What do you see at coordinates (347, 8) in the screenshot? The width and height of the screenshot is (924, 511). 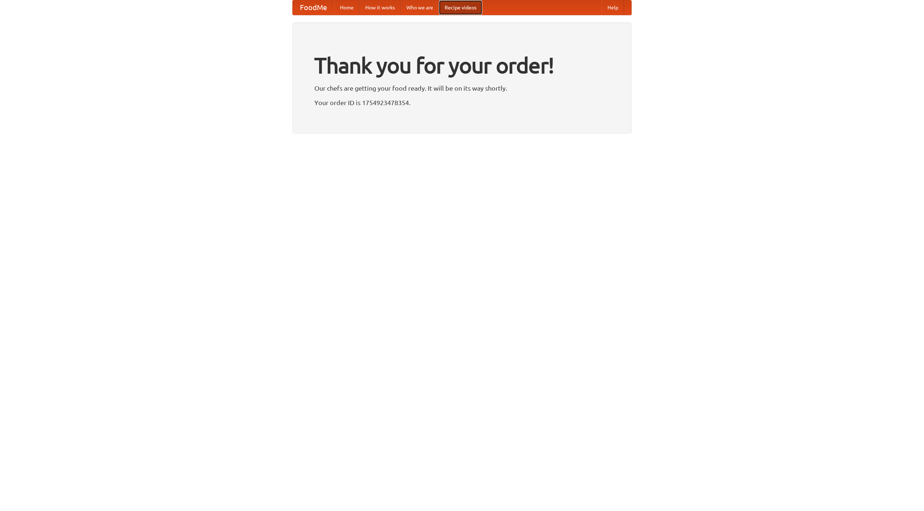 I see `a: Home` at bounding box center [347, 8].